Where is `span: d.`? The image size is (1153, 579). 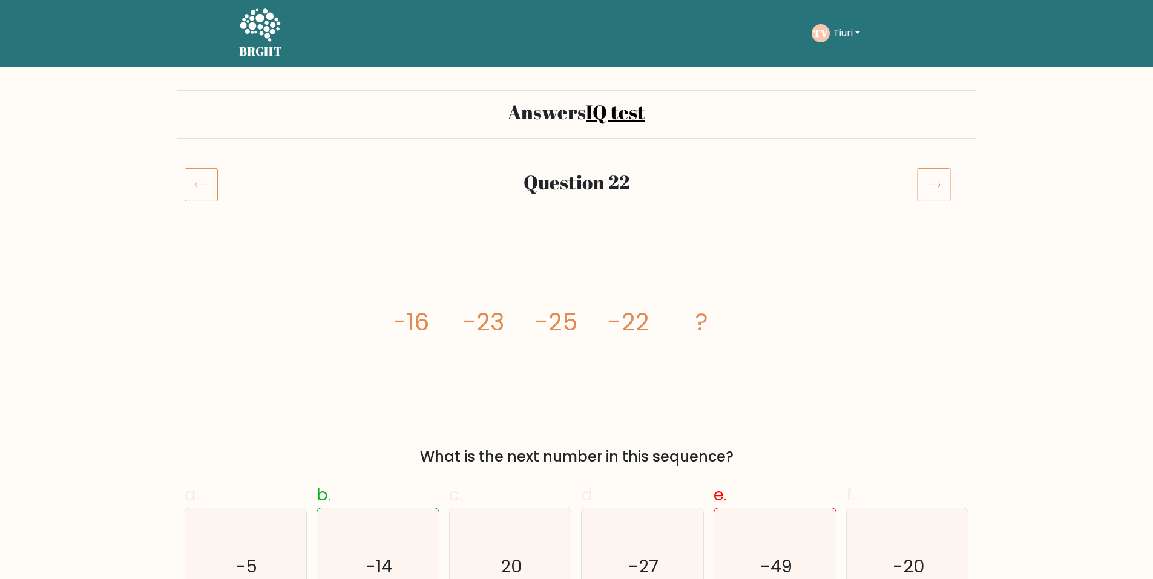 span: d. is located at coordinates (588, 495).